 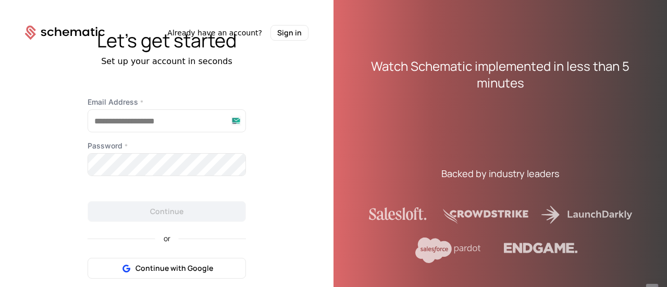 I want to click on span: Continue with Google, so click(x=174, y=268).